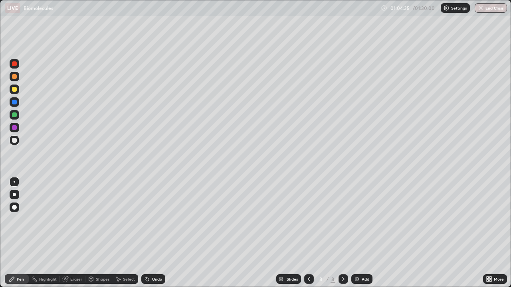  I want to click on div: Undo, so click(157, 279).